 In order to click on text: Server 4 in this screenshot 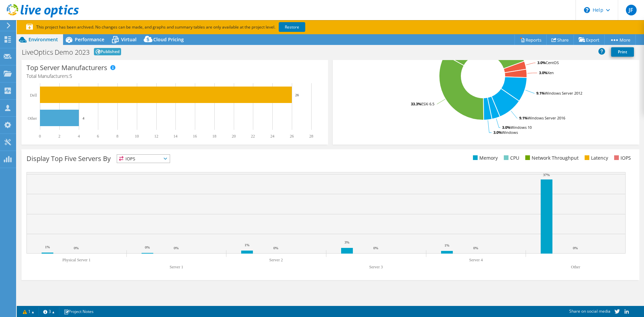, I will do `click(476, 260)`.